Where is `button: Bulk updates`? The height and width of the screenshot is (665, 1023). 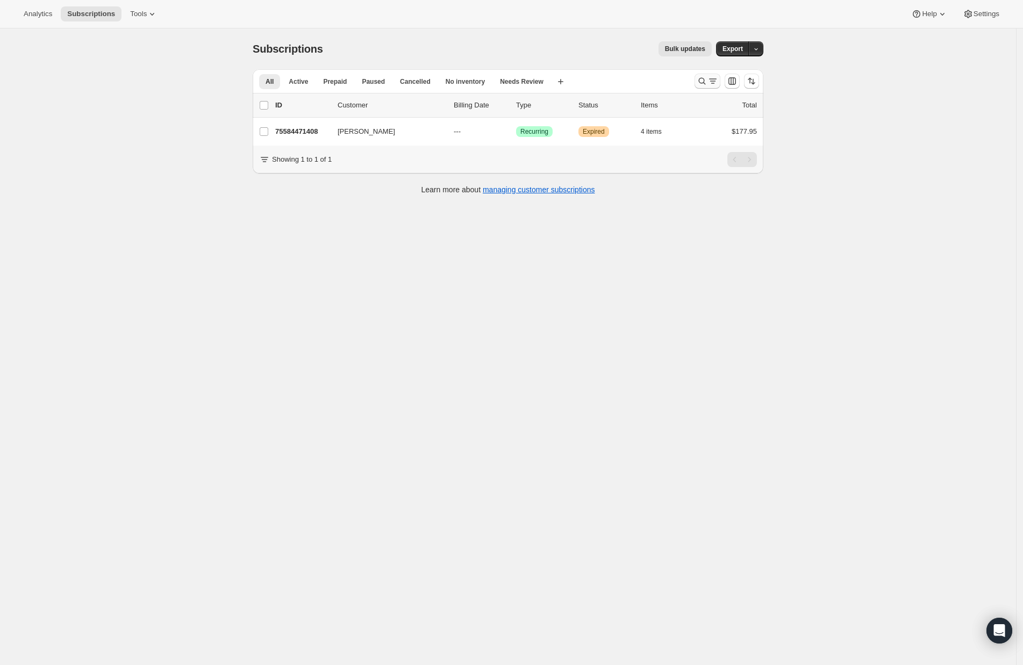 button: Bulk updates is located at coordinates (685, 49).